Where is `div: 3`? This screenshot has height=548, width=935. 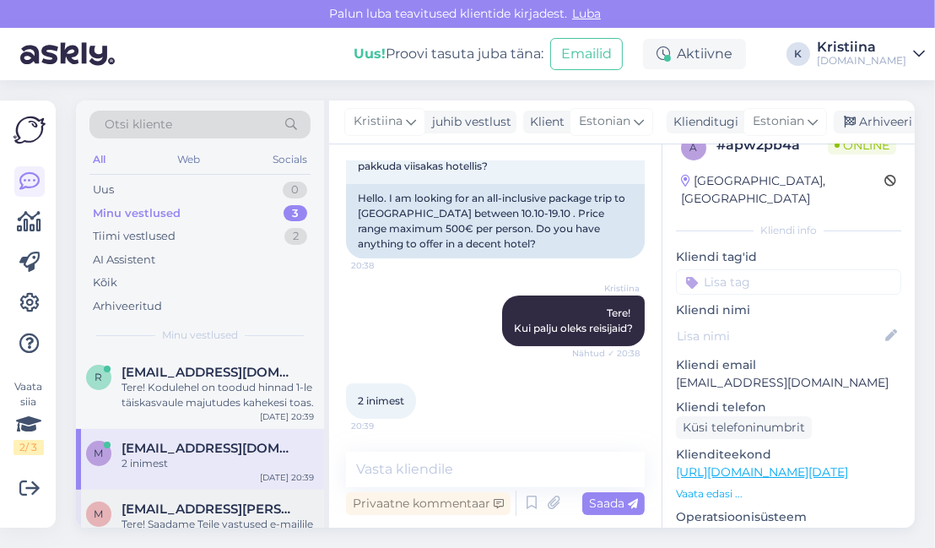 div: 3 is located at coordinates (295, 214).